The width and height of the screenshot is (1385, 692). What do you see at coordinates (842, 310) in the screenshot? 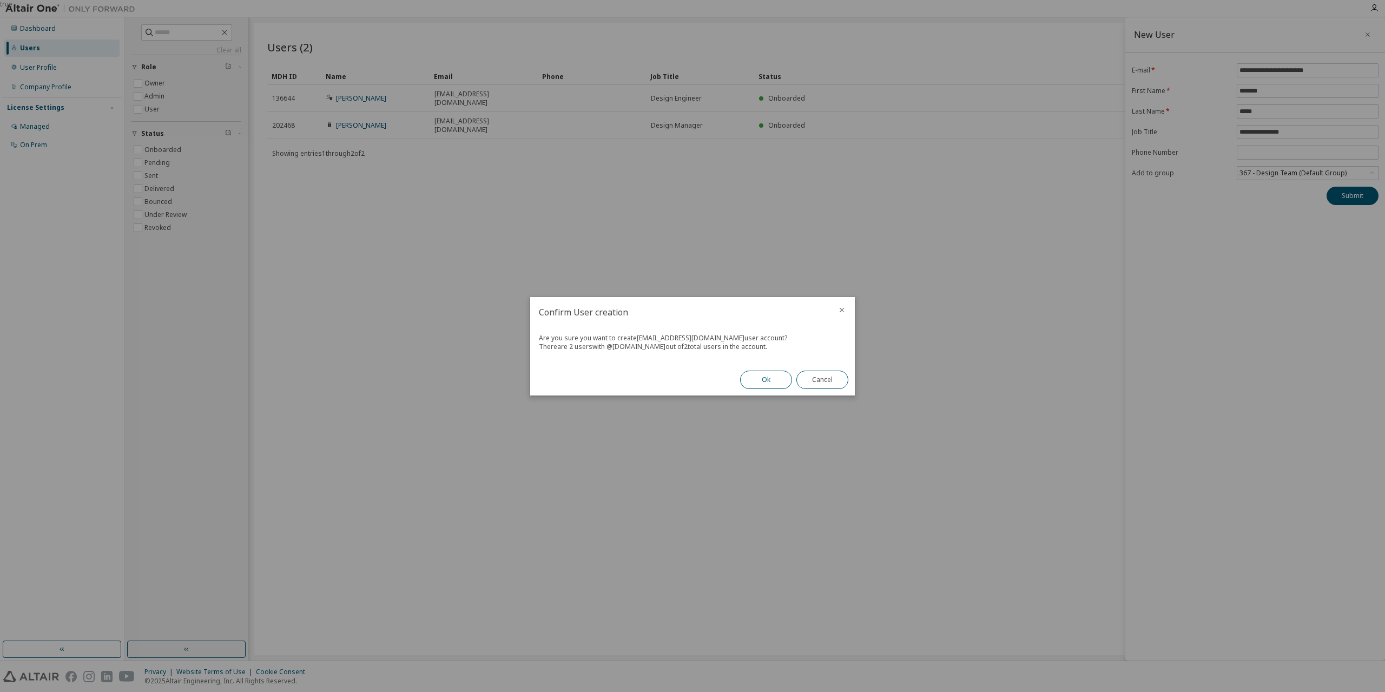
I see `button: close` at bounding box center [842, 310].